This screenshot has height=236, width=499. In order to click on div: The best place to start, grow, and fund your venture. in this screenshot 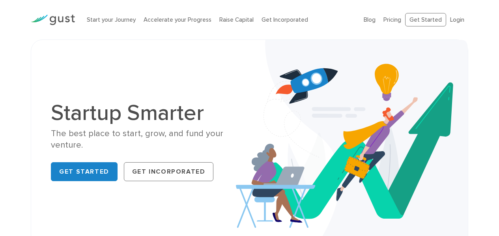, I will do `click(147, 139)`.